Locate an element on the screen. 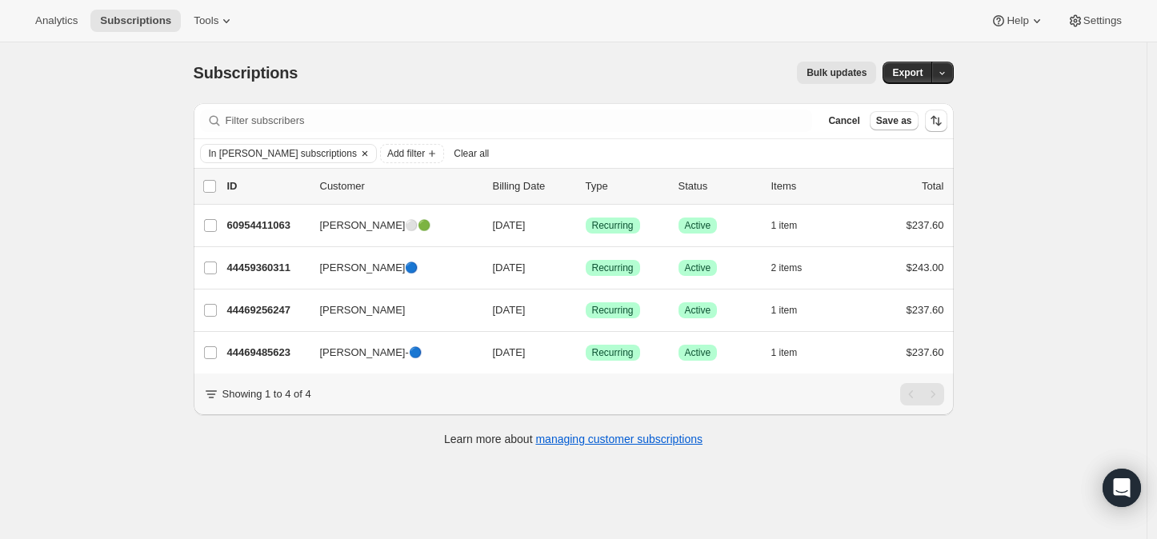  span: Analytics is located at coordinates (56, 21).